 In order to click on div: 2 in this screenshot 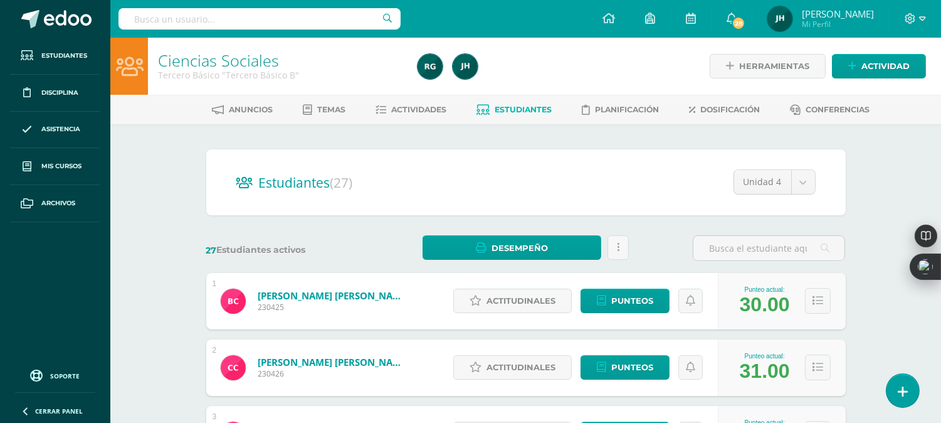, I will do `click(214, 350)`.